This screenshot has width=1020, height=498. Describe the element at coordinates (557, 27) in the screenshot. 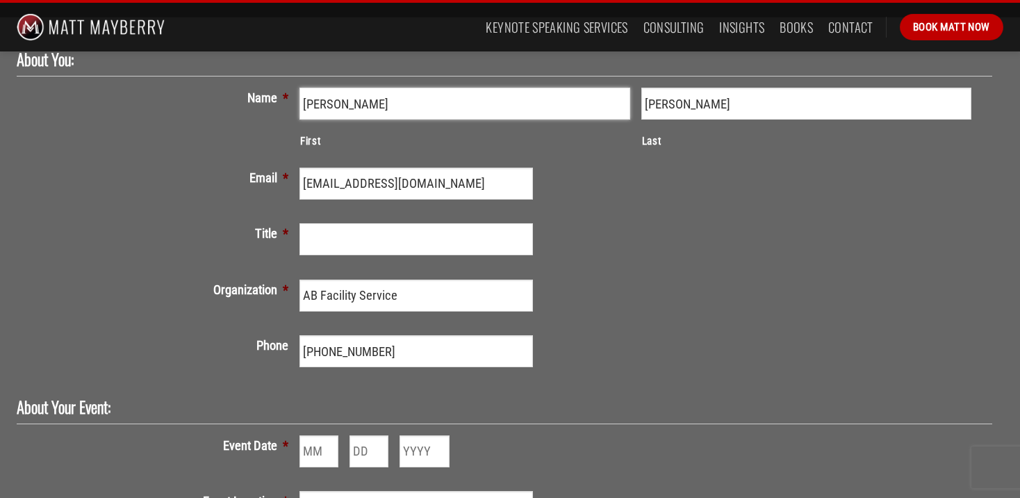

I see `a: Keynote Speaking Services` at that location.